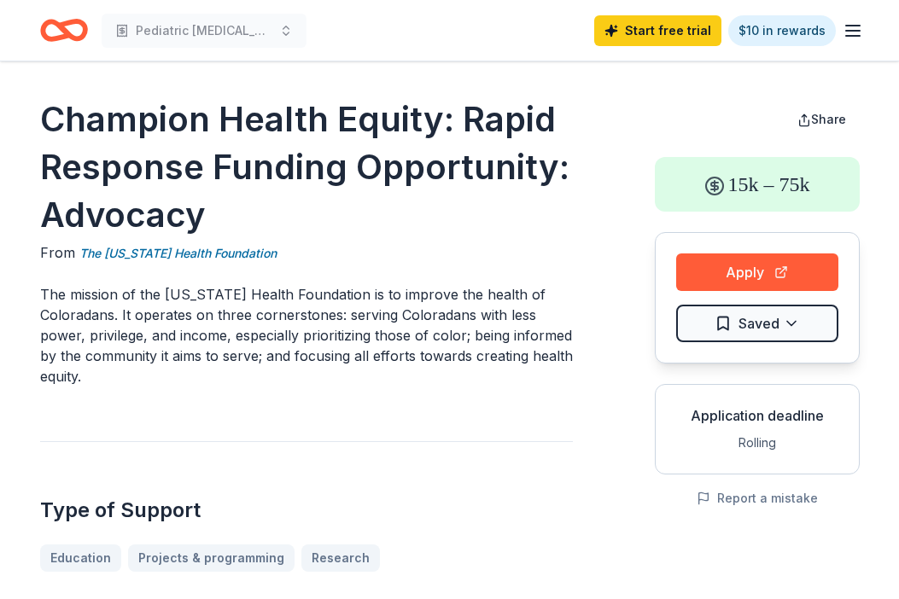  What do you see at coordinates (306, 510) in the screenshot?
I see `h2: Type of Support` at bounding box center [306, 510].